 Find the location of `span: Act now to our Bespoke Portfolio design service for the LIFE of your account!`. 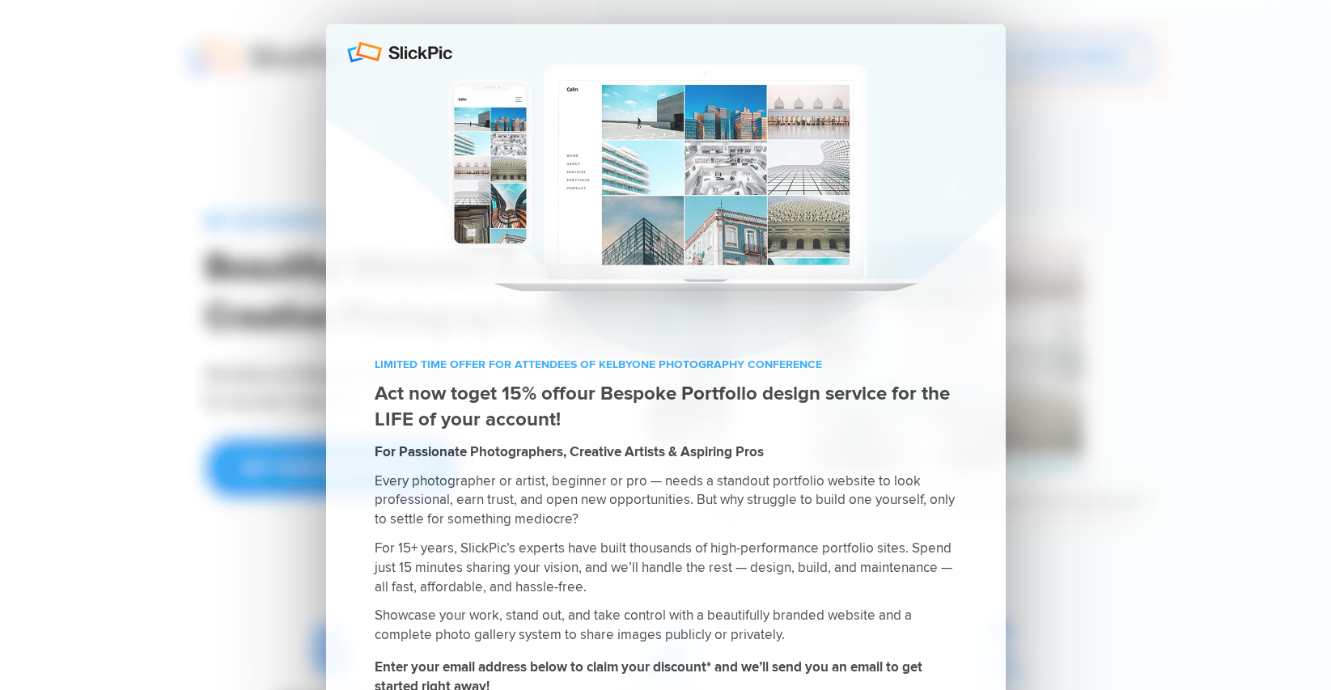

span: Act now to our Bespoke Portfolio design service for the LIFE of your account! is located at coordinates (662, 406).